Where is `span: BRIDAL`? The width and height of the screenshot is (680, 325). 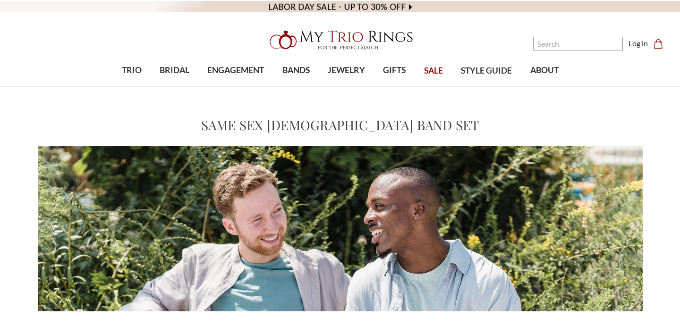
span: BRIDAL is located at coordinates (174, 70).